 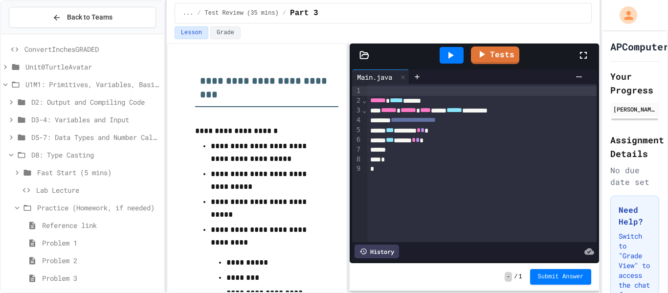 I want to click on div: 7, so click(x=357, y=150).